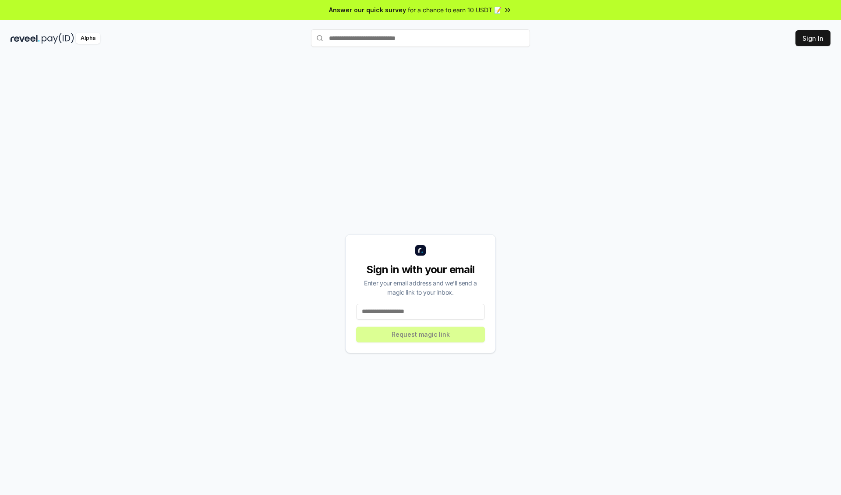  Describe the element at coordinates (368, 10) in the screenshot. I see `span: Answer our quick survey` at that location.